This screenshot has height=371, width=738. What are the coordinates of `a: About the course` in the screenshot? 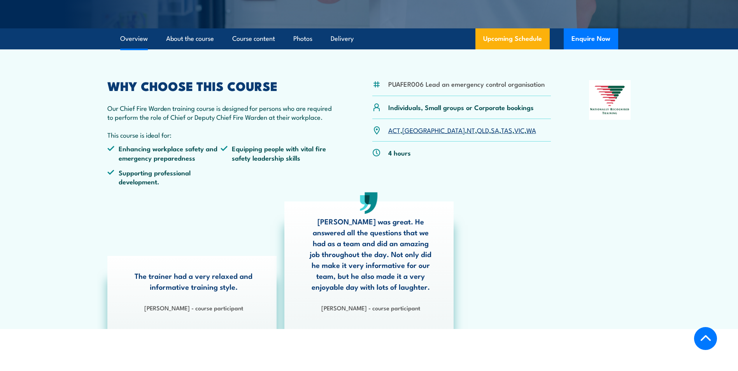 It's located at (190, 38).